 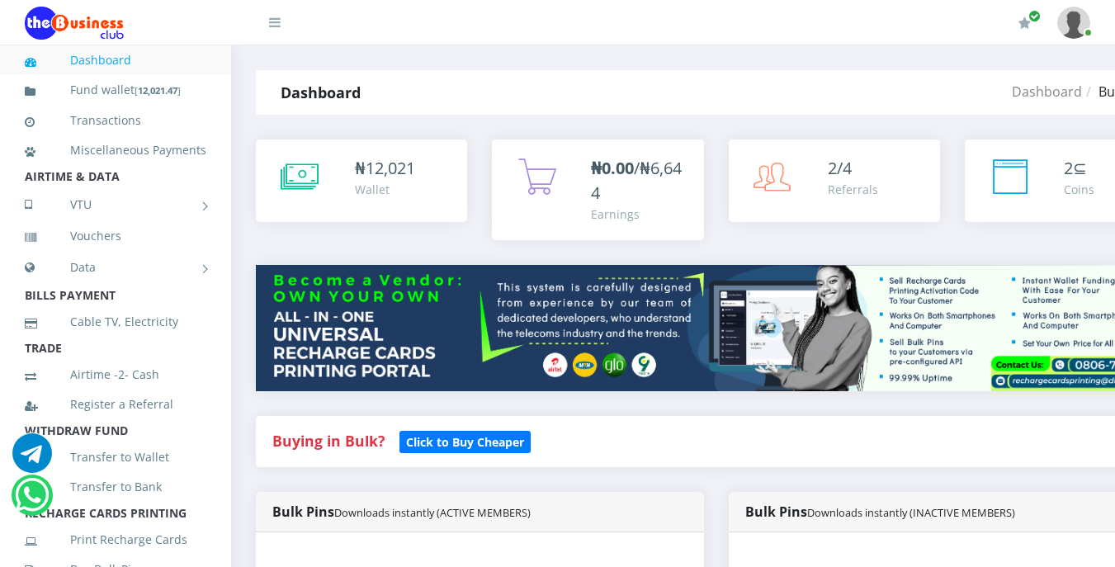 What do you see at coordinates (361, 181) in the screenshot?
I see `a: ₦12,021 Wallet` at bounding box center [361, 181].